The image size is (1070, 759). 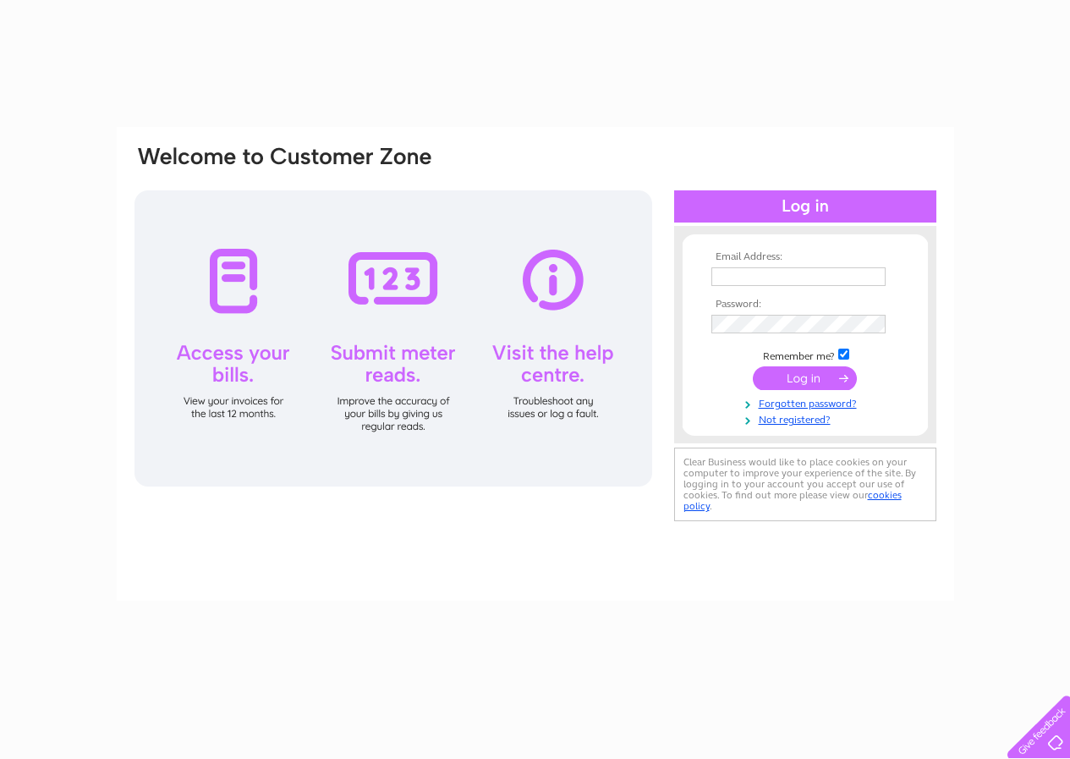 What do you see at coordinates (806, 257) in the screenshot?
I see `th: Email Address:` at bounding box center [806, 257].